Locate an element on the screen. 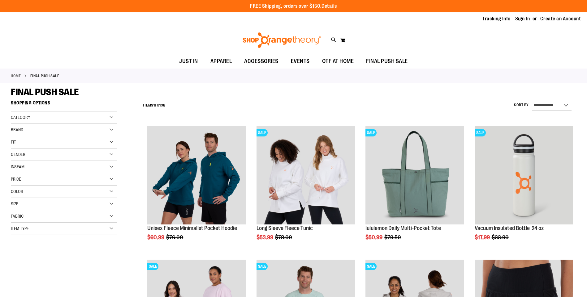 This screenshot has width=587, height=297. img: Vacuum Insulated Bottle 24 oz is located at coordinates (524, 175).